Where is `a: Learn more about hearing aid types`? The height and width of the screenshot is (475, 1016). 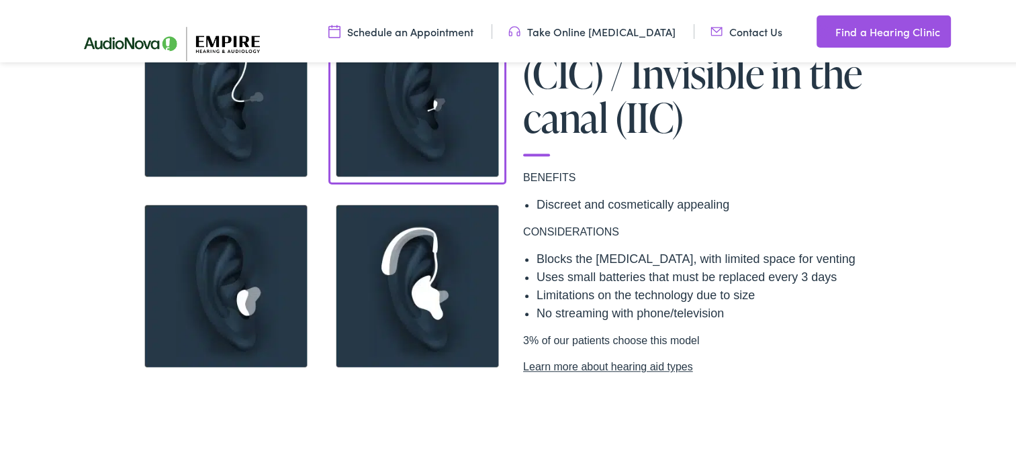
a: Learn more about hearing aid types is located at coordinates (704, 365).